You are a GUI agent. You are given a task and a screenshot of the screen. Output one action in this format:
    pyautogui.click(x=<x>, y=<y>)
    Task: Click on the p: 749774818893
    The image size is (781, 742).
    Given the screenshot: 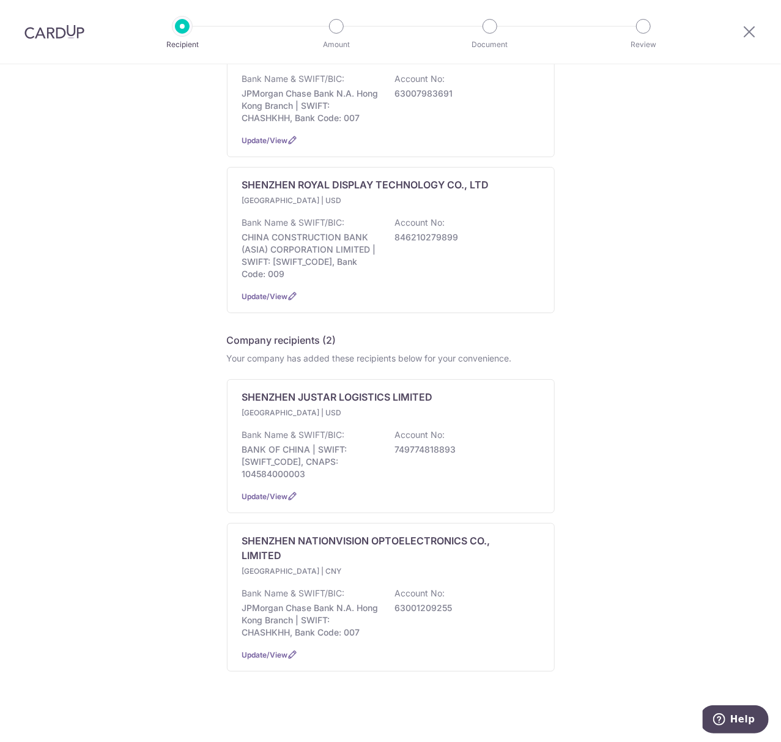 What is the action you would take?
    pyautogui.click(x=464, y=450)
    